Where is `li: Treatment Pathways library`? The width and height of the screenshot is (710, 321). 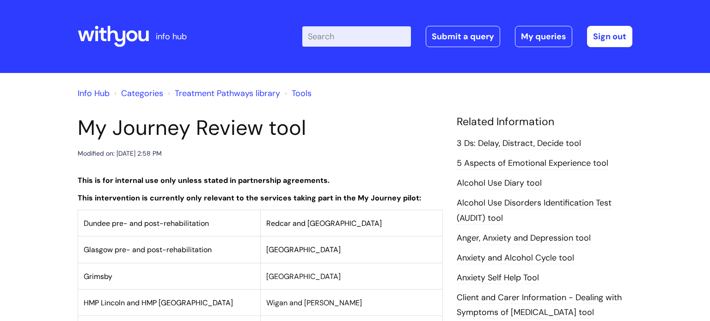 li: Treatment Pathways library is located at coordinates (223, 93).